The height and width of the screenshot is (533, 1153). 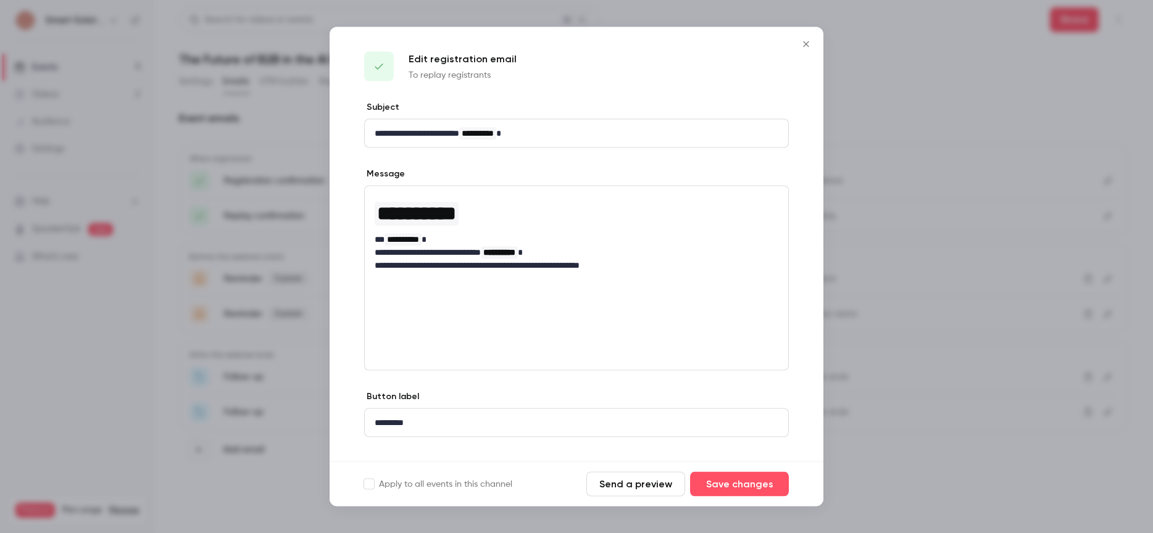 I want to click on button: Save changes, so click(x=740, y=485).